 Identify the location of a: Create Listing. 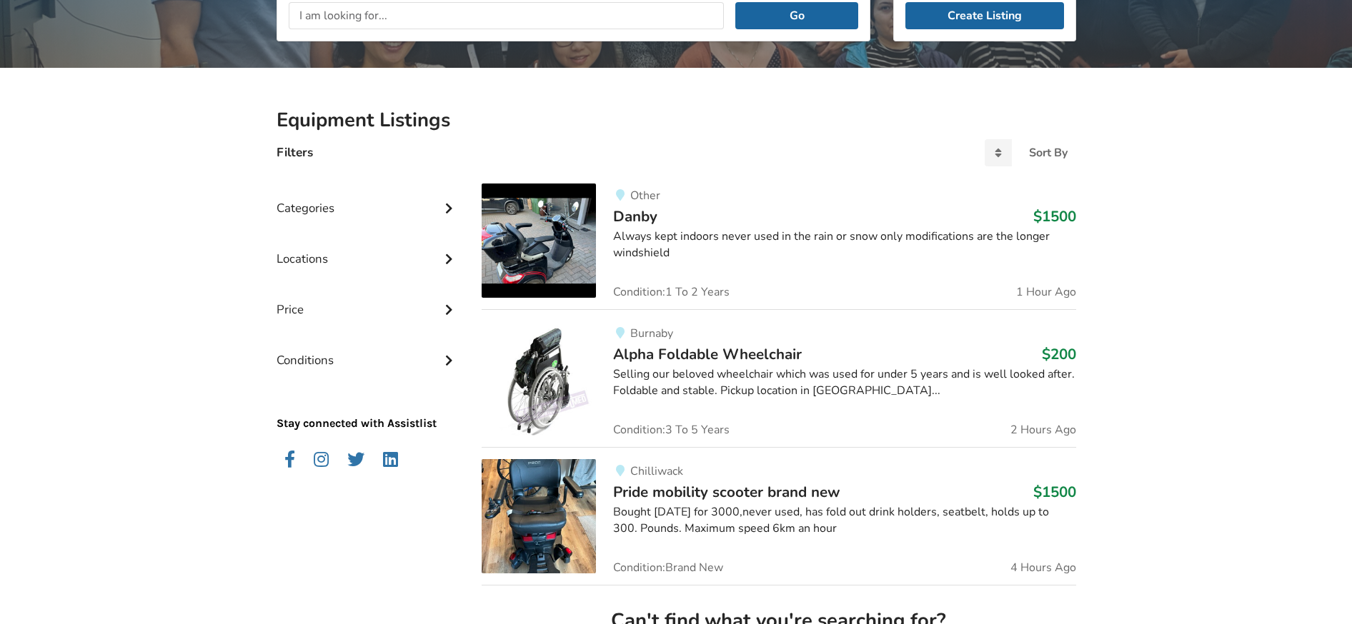
(984, 16).